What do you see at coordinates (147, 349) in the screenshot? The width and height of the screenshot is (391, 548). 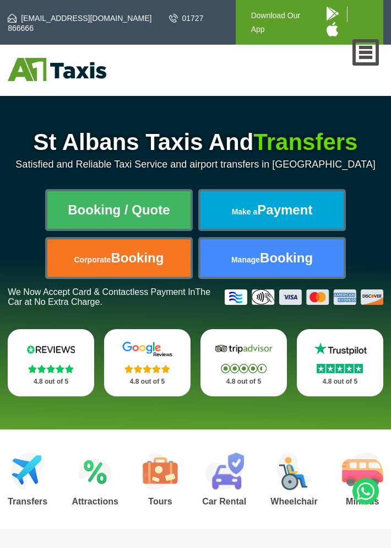 I see `img: Google` at bounding box center [147, 349].